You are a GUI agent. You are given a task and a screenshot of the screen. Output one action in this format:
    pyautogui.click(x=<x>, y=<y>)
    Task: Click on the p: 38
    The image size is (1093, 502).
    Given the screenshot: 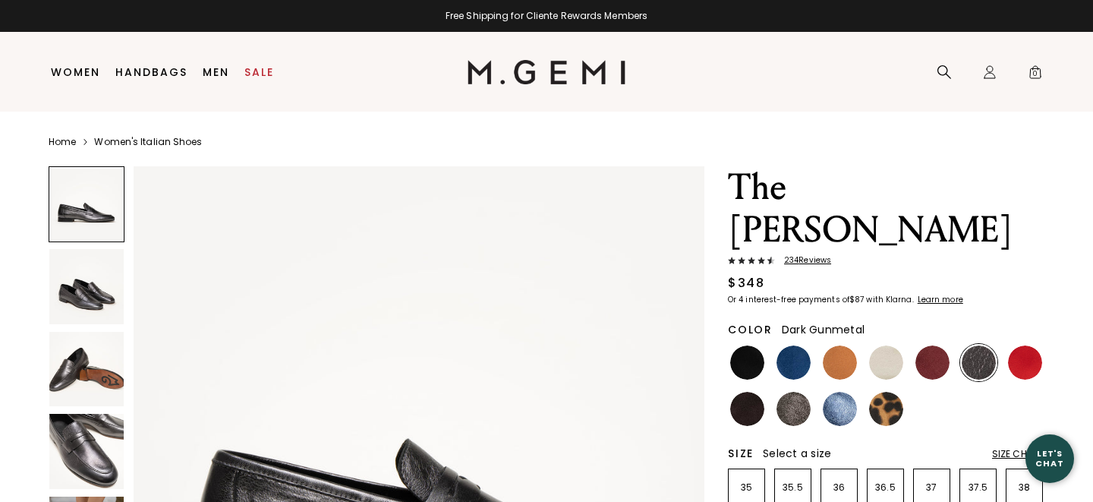 What is the action you would take?
    pyautogui.click(x=1024, y=487)
    